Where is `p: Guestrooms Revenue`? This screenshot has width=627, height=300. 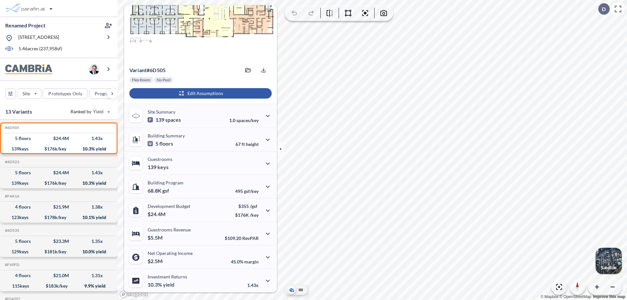 p: Guestrooms Revenue is located at coordinates (169, 230).